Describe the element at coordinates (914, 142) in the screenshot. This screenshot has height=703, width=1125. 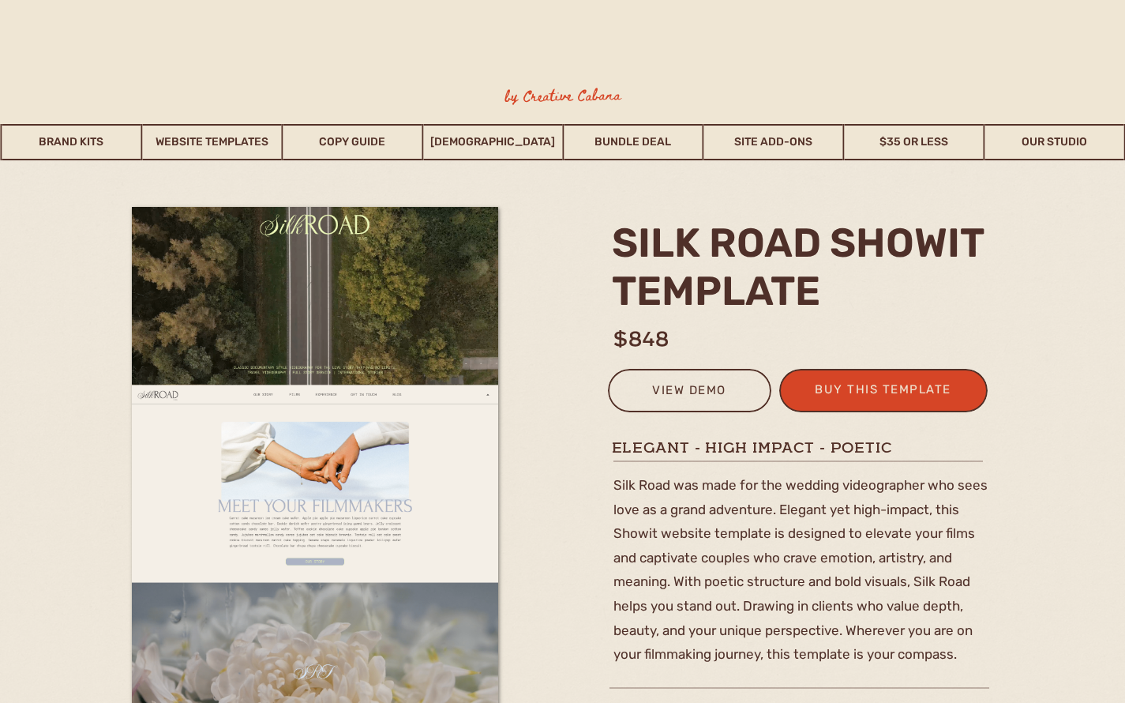
I see `a: $35 or Less` at that location.